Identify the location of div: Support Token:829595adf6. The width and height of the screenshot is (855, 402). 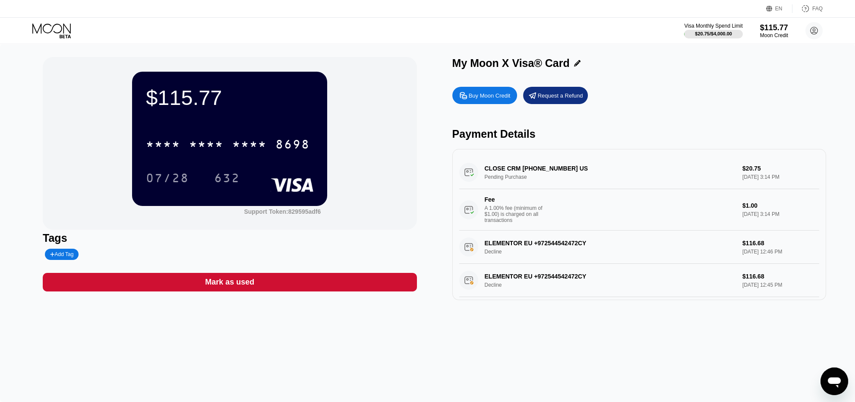
(282, 211).